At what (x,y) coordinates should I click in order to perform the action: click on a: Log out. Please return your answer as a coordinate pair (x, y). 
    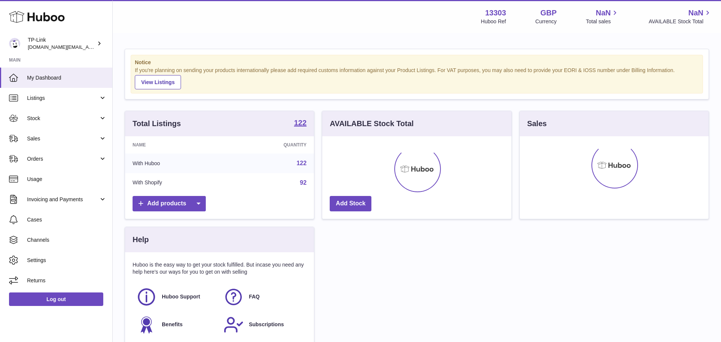
    Looking at the image, I should click on (56, 299).